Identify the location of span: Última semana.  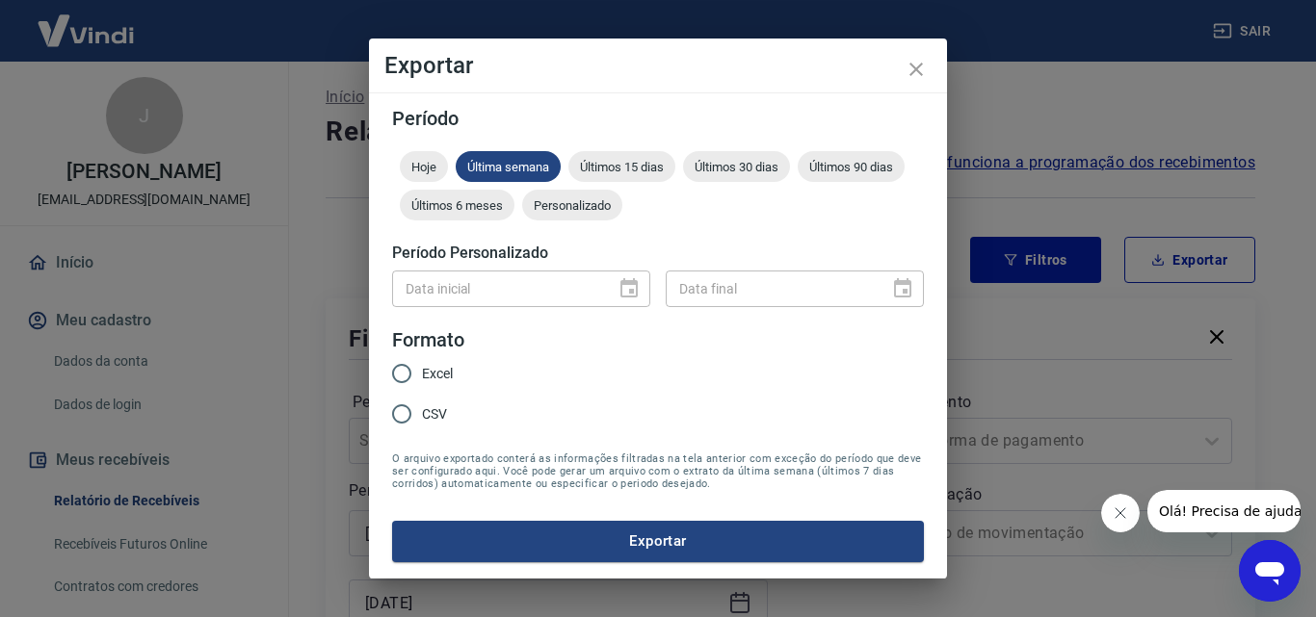
(508, 167).